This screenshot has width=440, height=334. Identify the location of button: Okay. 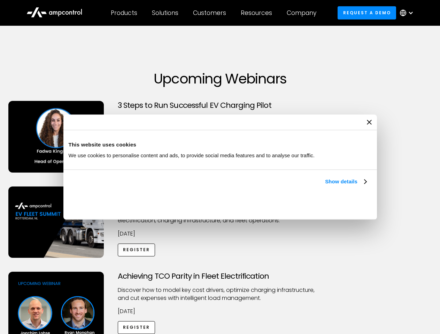
(318, 204).